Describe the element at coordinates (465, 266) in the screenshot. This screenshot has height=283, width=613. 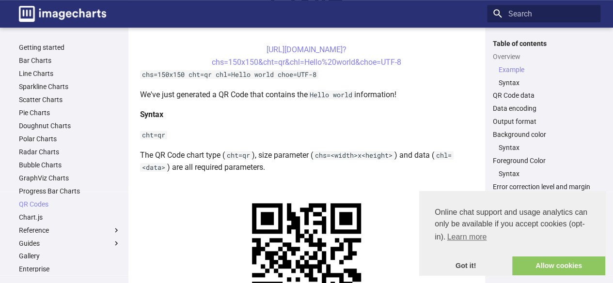
I see `a: dismiss cookie message` at that location.